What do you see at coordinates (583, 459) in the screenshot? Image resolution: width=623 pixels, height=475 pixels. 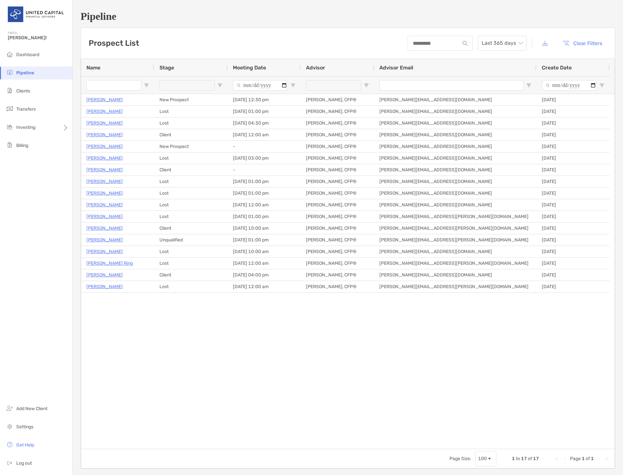 I see `span: 1` at bounding box center [583, 459].